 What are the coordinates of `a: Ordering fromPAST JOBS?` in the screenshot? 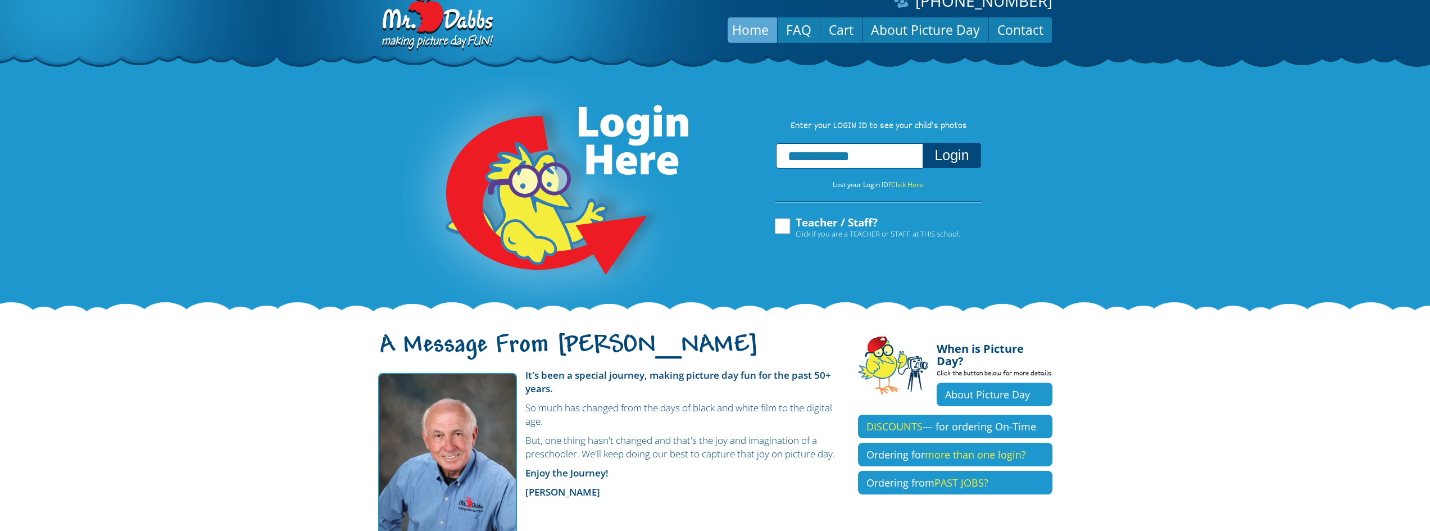 It's located at (955, 483).